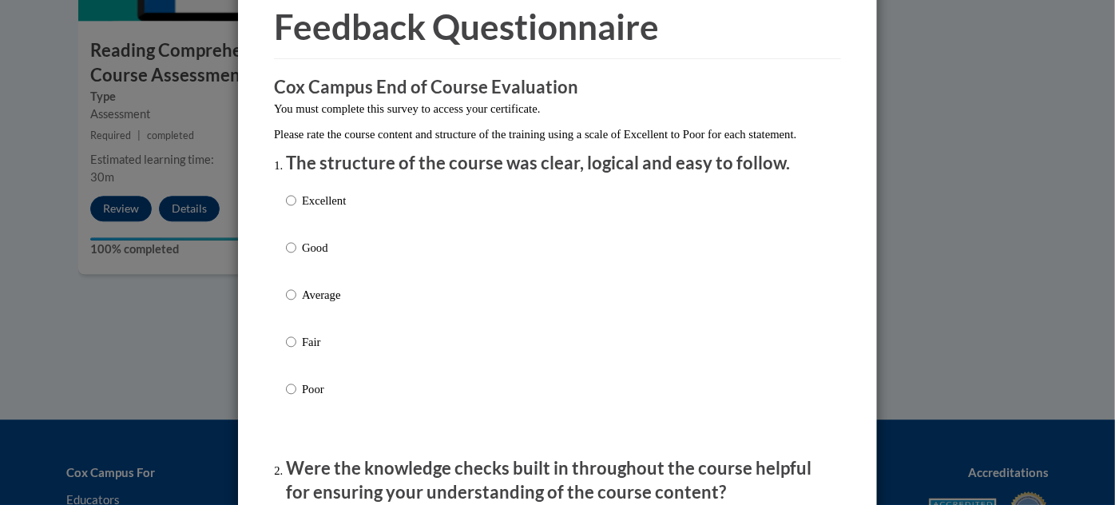 The width and height of the screenshot is (1115, 505). What do you see at coordinates (323, 295) in the screenshot?
I see `p: Average` at bounding box center [323, 295].